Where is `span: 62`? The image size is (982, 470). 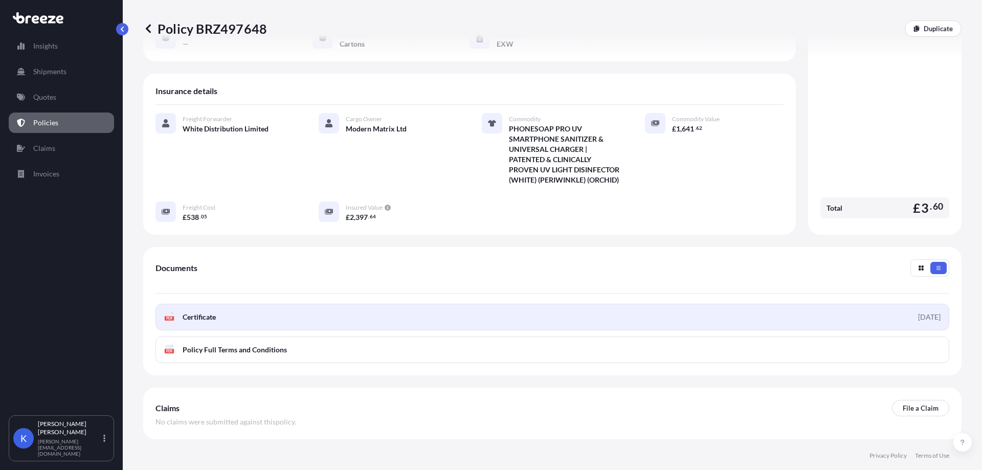 span: 62 is located at coordinates (699, 128).